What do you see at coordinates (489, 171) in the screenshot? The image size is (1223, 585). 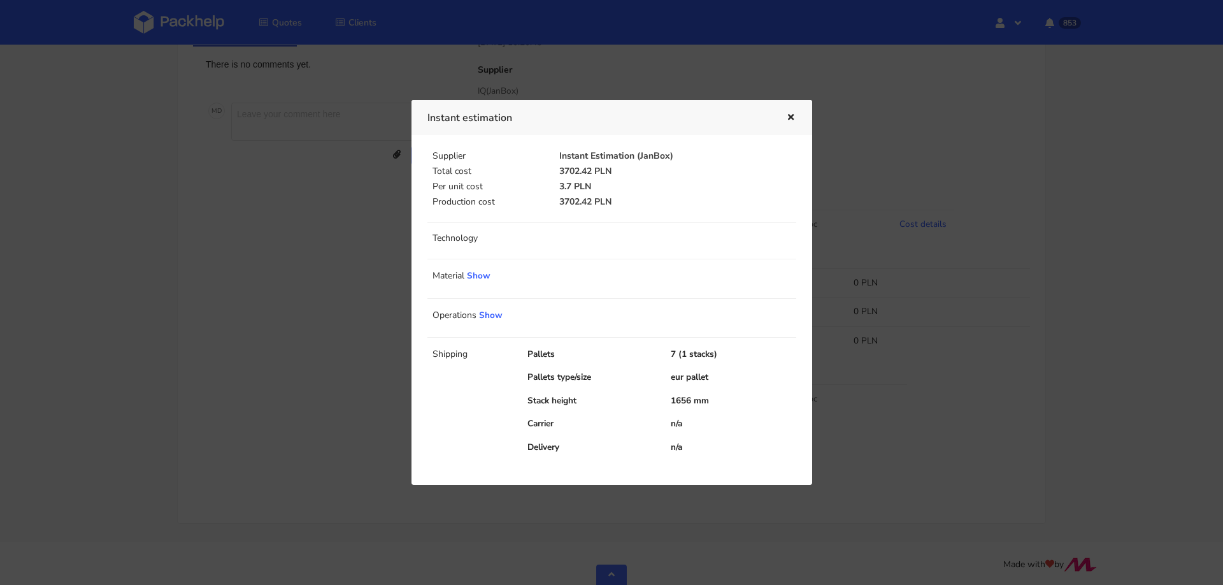 I see `p: Total cost` at bounding box center [489, 171].